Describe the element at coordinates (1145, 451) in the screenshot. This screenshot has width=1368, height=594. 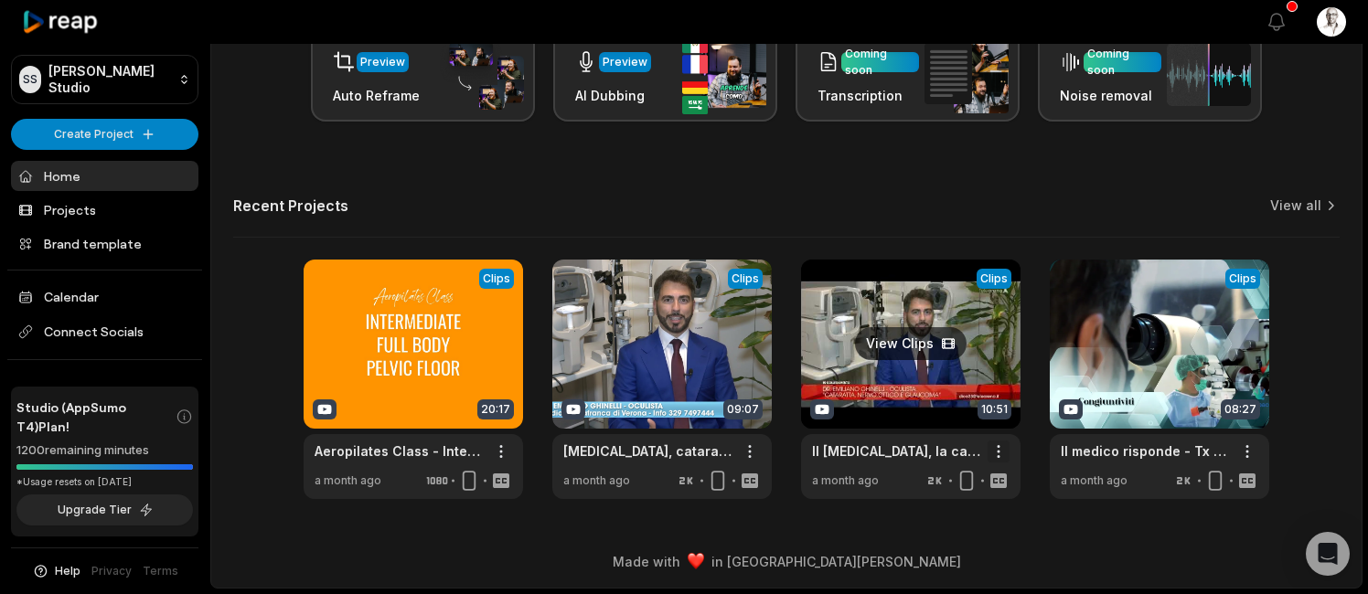
I see `a: Il medico risponde - Tx 09 Congiuntiviti` at that location.